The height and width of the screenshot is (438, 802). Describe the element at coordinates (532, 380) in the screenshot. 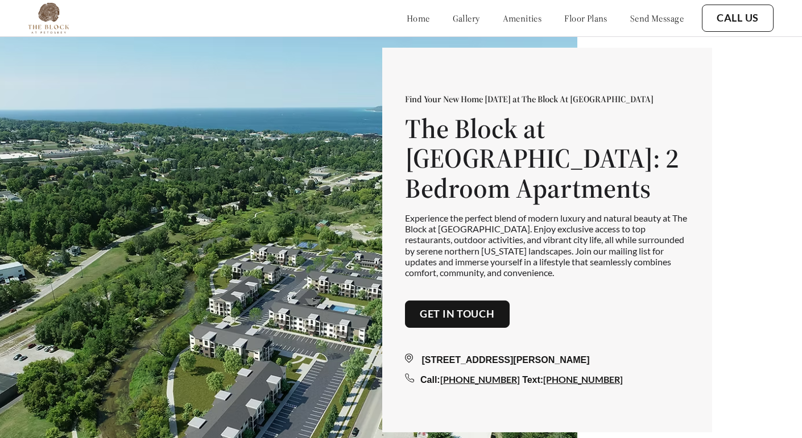

I see `span: Text:` at that location.